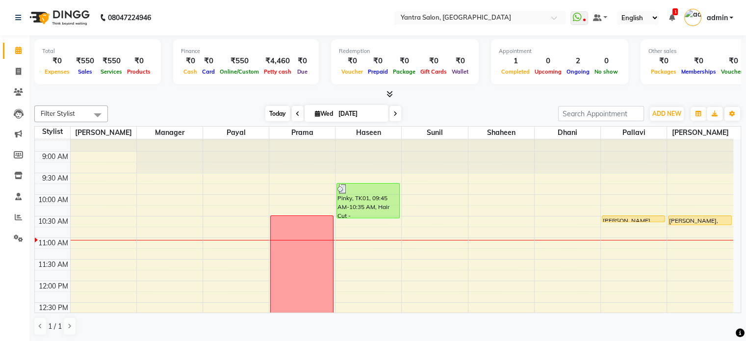 The width and height of the screenshot is (746, 341). I want to click on span: Shaheen, so click(501, 132).